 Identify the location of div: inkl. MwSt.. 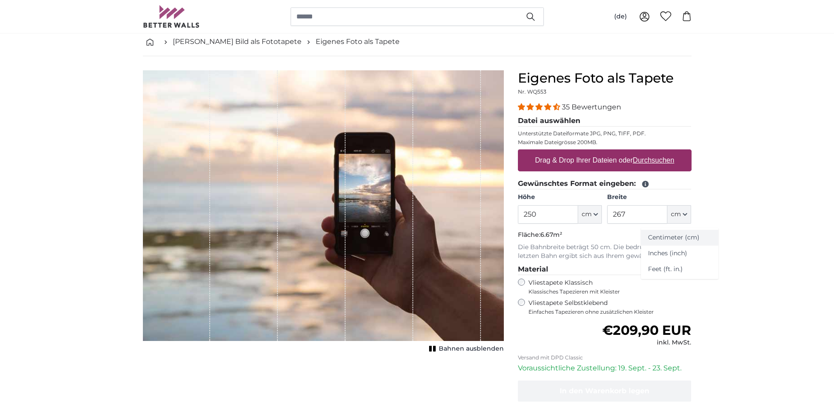
(646, 343).